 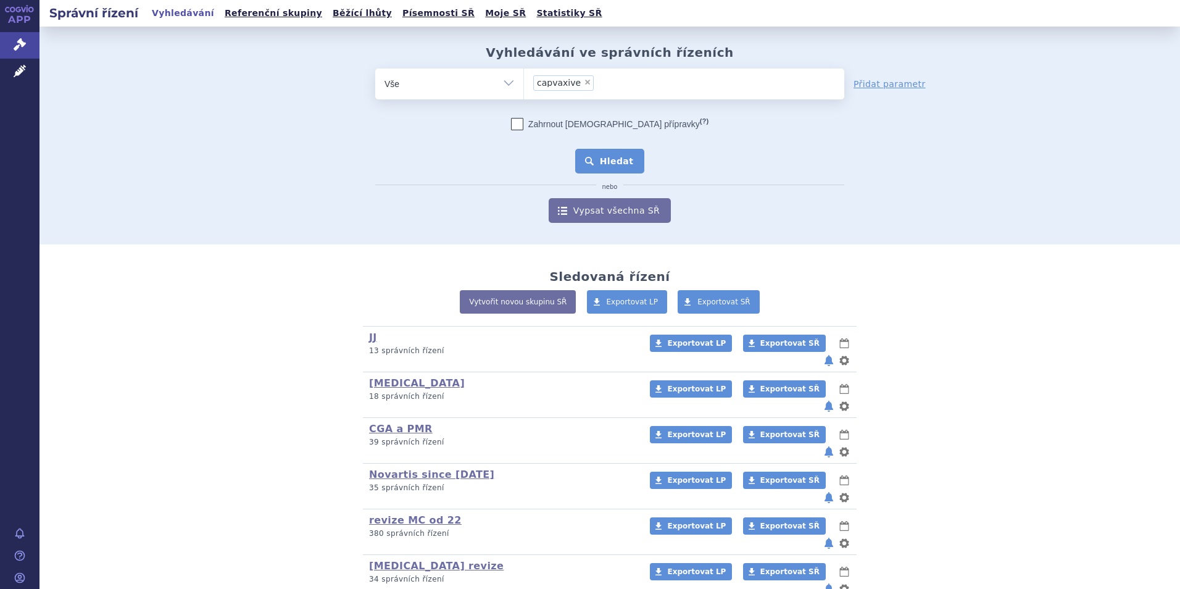 What do you see at coordinates (609, 276) in the screenshot?
I see `h2: Sledovaná řízení` at bounding box center [609, 276].